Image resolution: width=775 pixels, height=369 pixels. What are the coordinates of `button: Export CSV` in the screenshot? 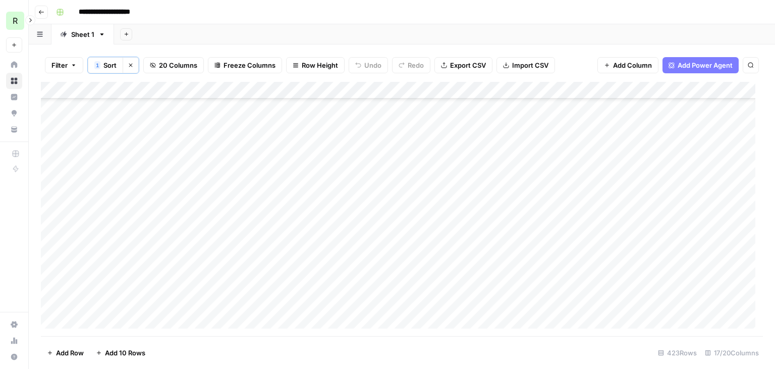 It's located at (463, 65).